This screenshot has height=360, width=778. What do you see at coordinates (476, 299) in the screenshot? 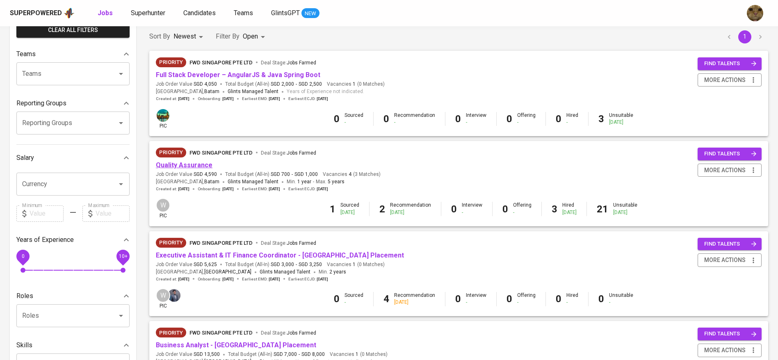
I see `div: Interview` at bounding box center [476, 299].